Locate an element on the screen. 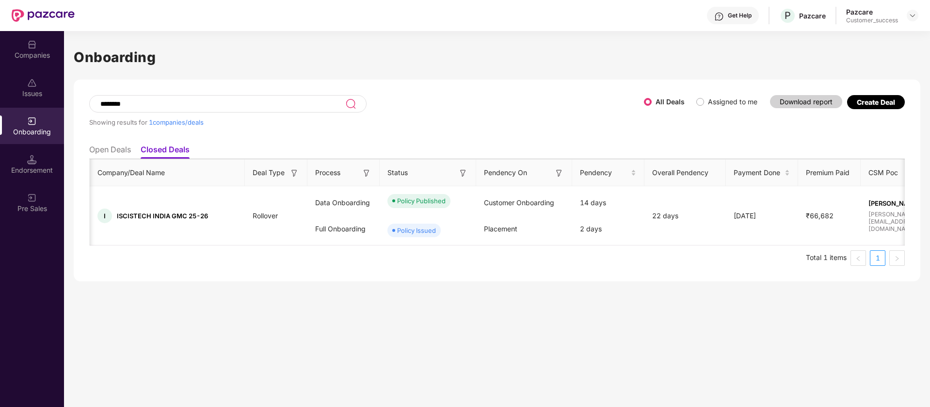 Image resolution: width=930 pixels, height=407 pixels. th: Payment Done is located at coordinates (762, 173).